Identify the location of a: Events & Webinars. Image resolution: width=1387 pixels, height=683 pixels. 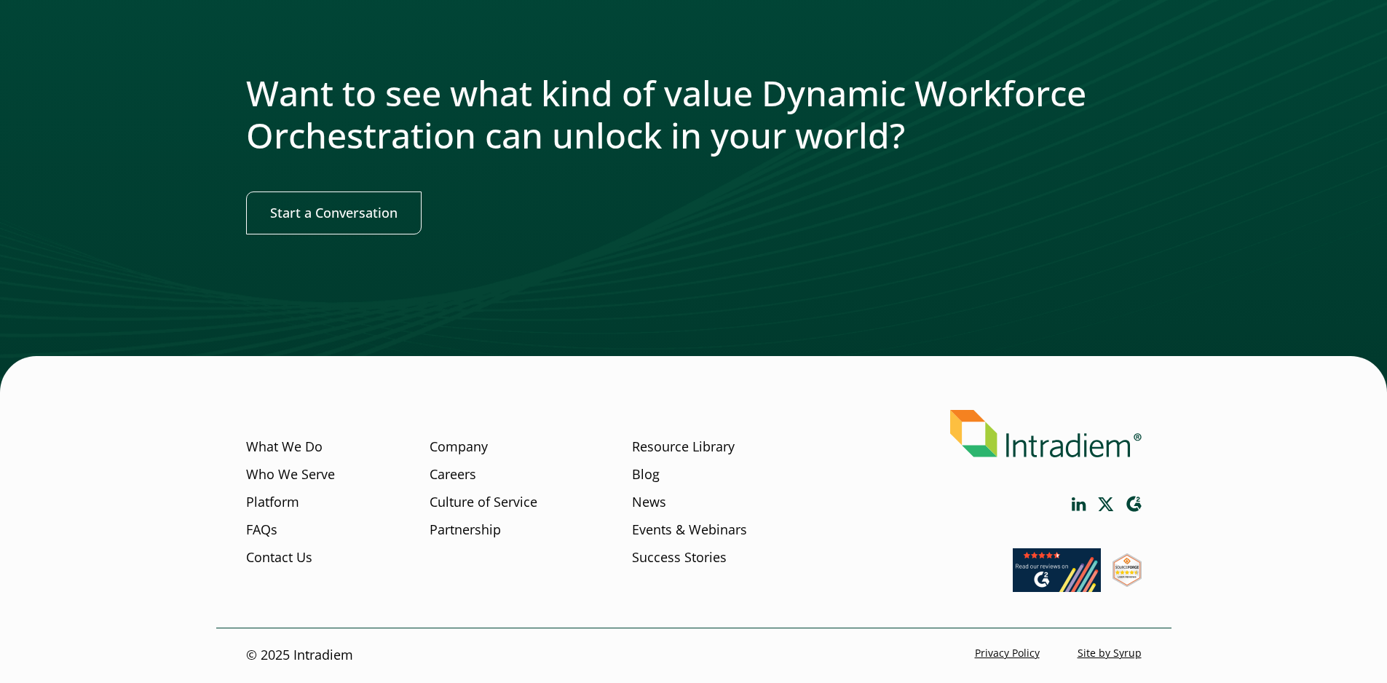
(690, 530).